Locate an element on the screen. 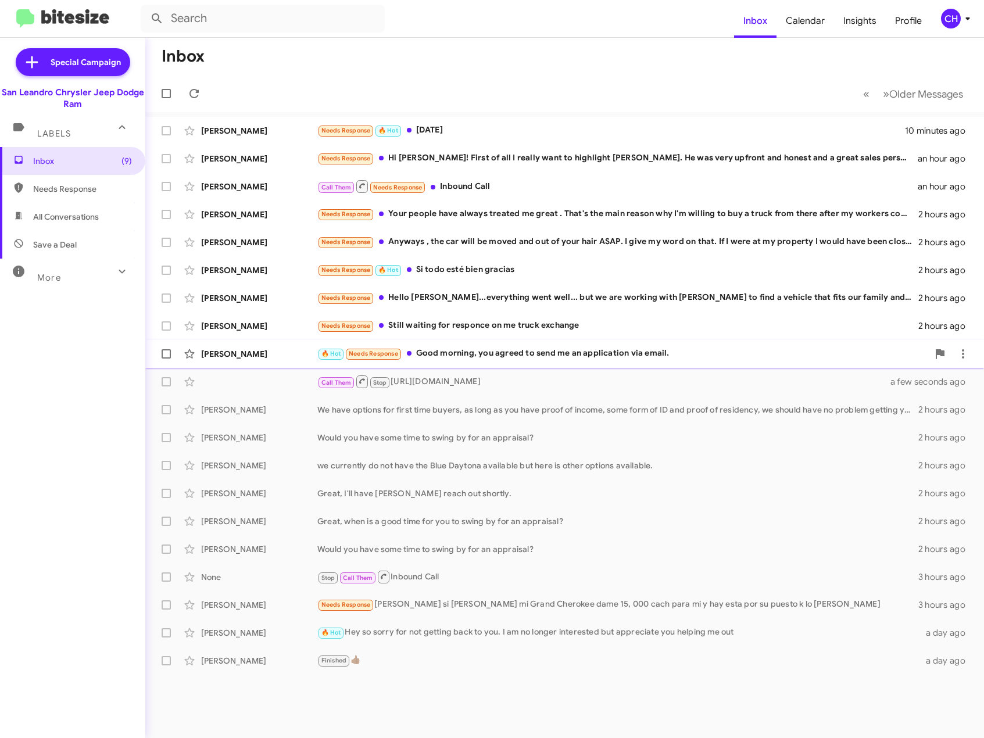 The height and width of the screenshot is (738, 984). span: Insights is located at coordinates (860, 21).